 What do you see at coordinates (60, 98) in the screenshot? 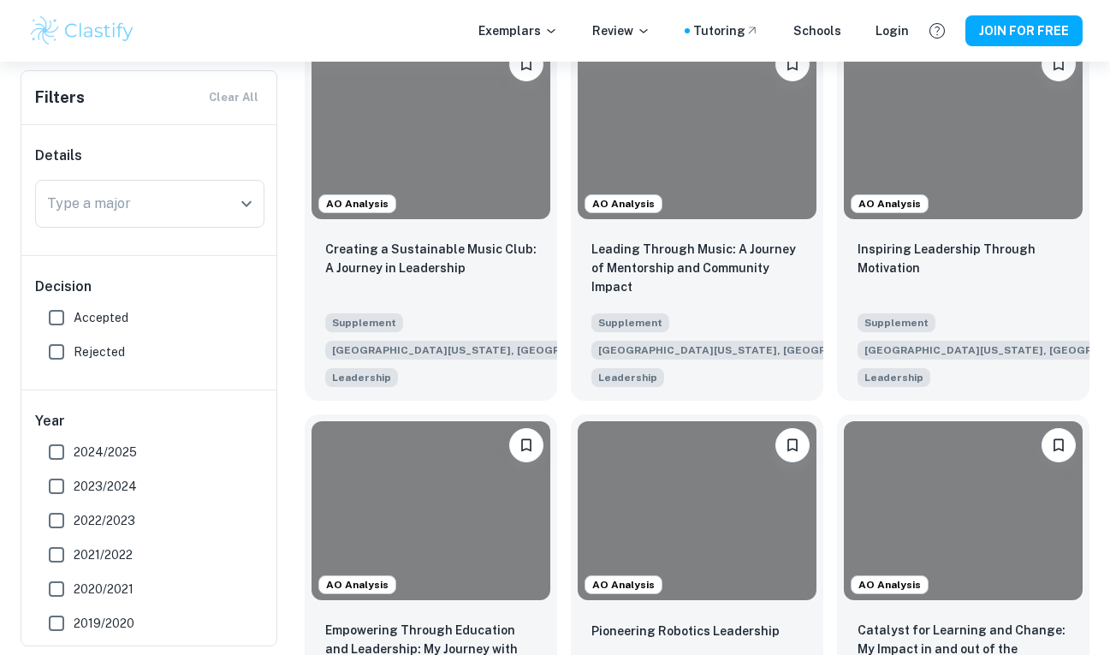
I see `h6: Filters` at bounding box center [60, 98].